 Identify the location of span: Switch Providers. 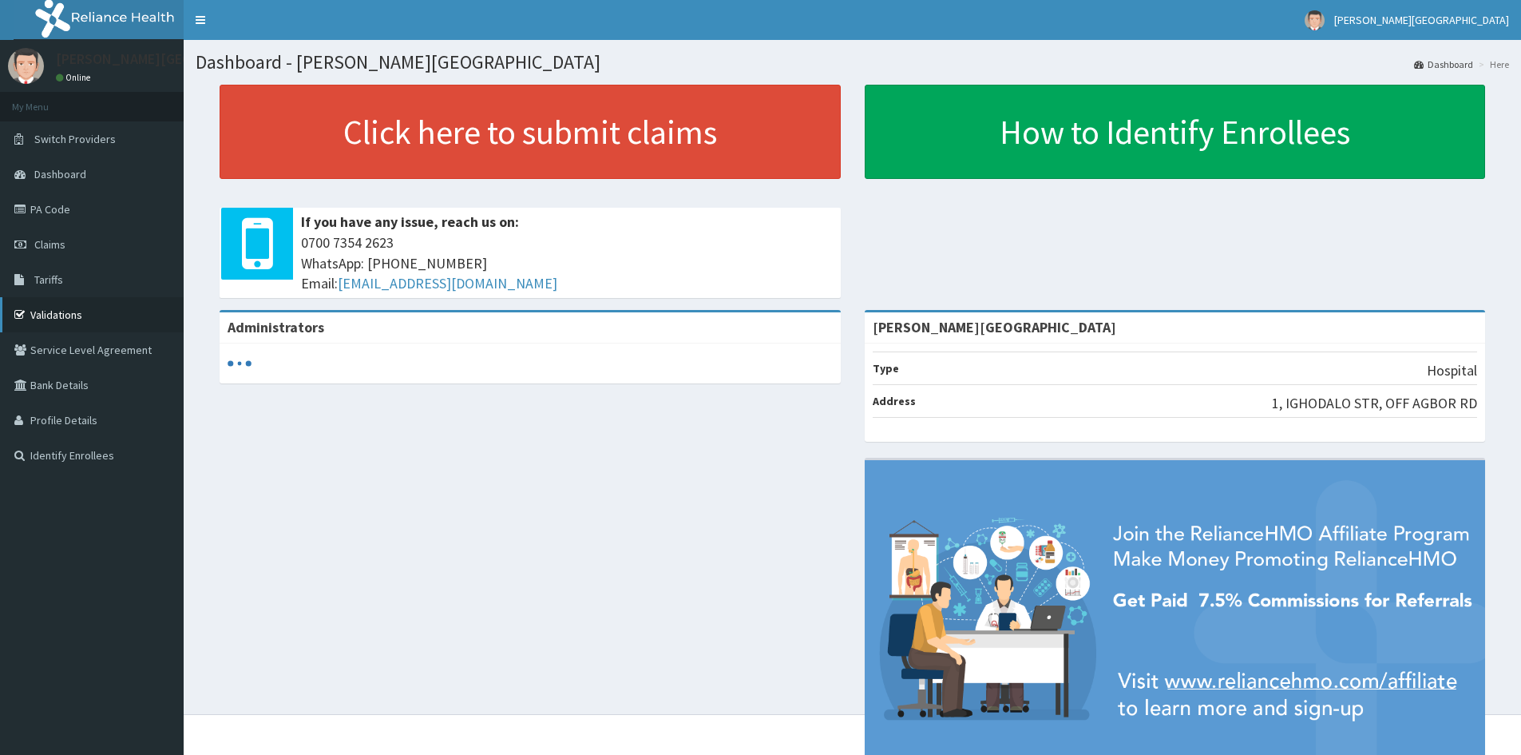
(75, 139).